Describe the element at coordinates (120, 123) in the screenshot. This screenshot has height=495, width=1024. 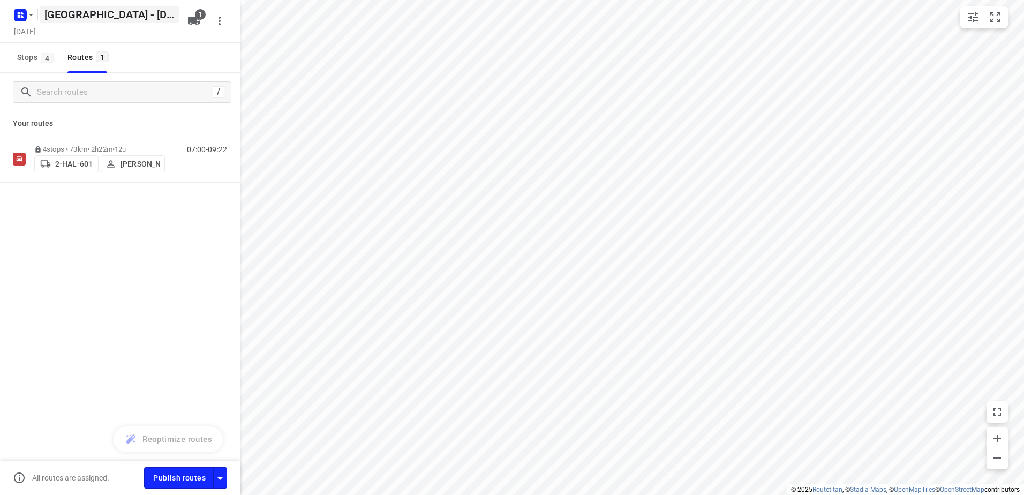
I see `p: Your routes` at that location.